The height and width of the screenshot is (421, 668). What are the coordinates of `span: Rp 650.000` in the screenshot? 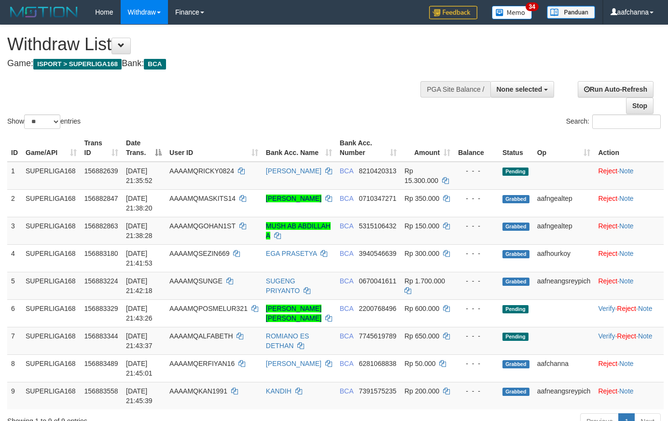 It's located at (422, 336).